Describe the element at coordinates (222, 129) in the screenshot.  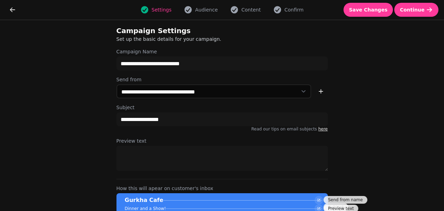
I see `p: Read our tips on email subjects` at that location.